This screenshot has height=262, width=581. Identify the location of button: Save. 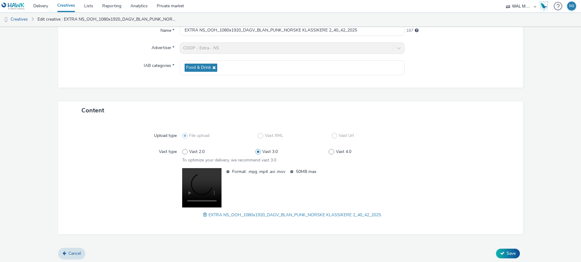
(508, 253).